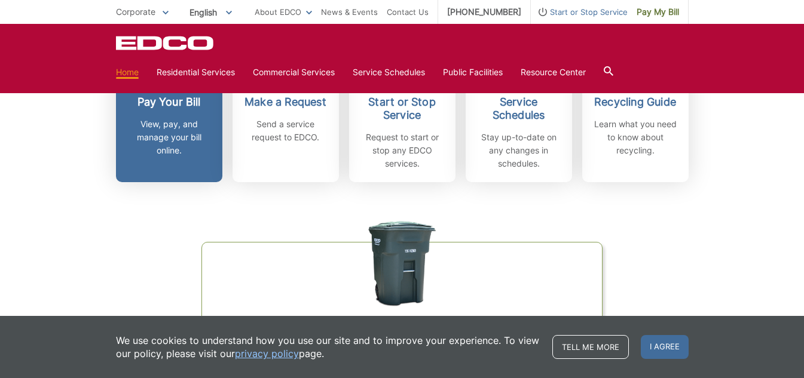 The image size is (804, 378). I want to click on a: EDCD logo. Return to the homepage., so click(166, 43).